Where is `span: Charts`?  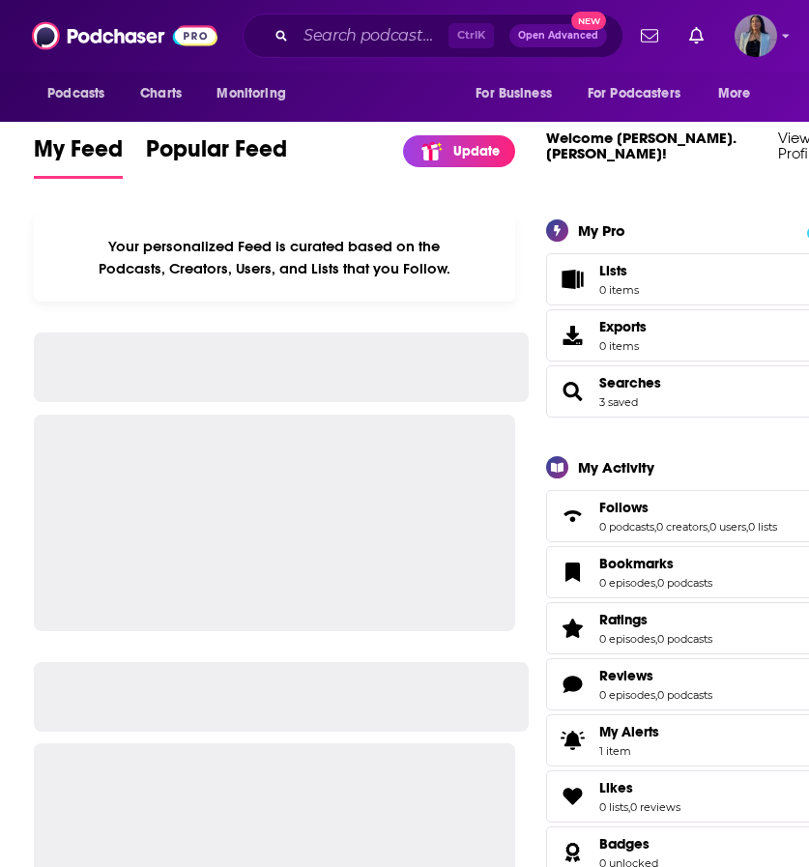 span: Charts is located at coordinates (160, 94).